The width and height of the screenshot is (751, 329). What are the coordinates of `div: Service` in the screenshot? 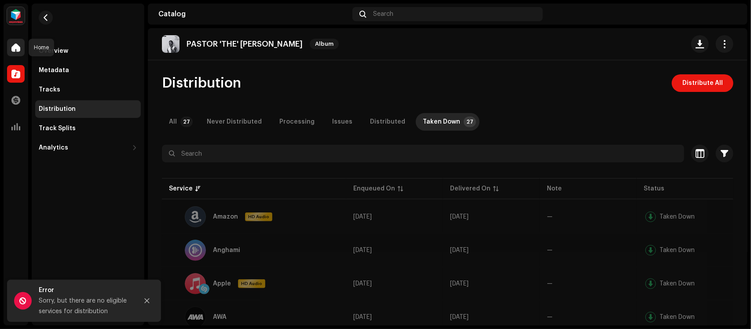 It's located at (181, 189).